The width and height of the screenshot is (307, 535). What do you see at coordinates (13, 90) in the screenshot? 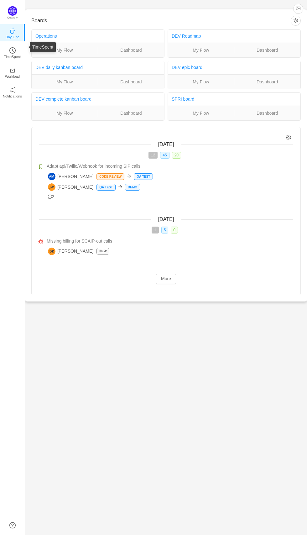
I see `i: icon: notification` at bounding box center [13, 90].